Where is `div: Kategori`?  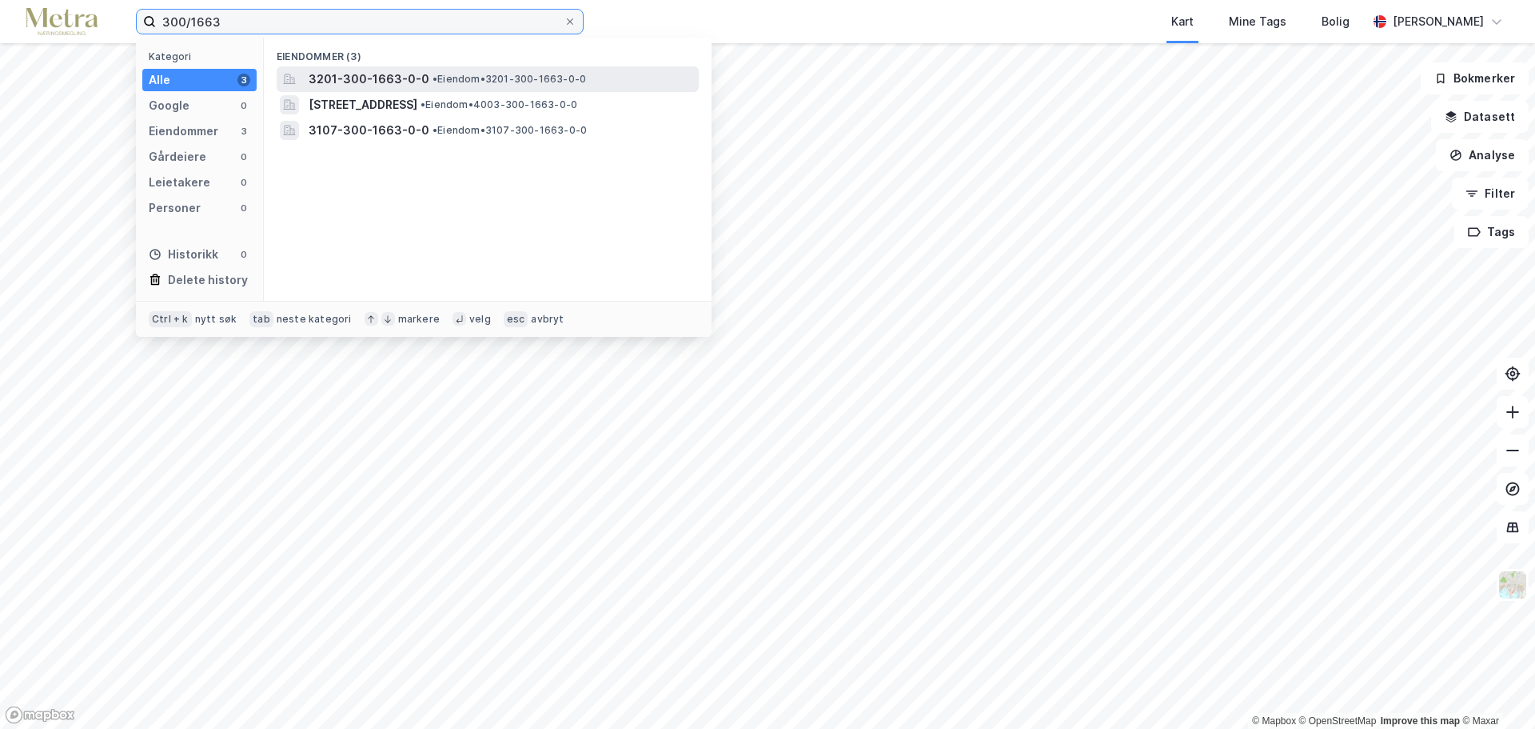
div: Kategori is located at coordinates (202, 56).